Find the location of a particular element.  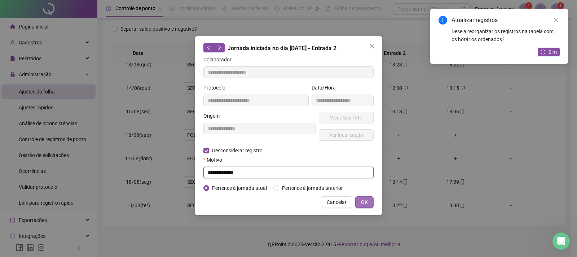

span: Sim is located at coordinates (553, 52).